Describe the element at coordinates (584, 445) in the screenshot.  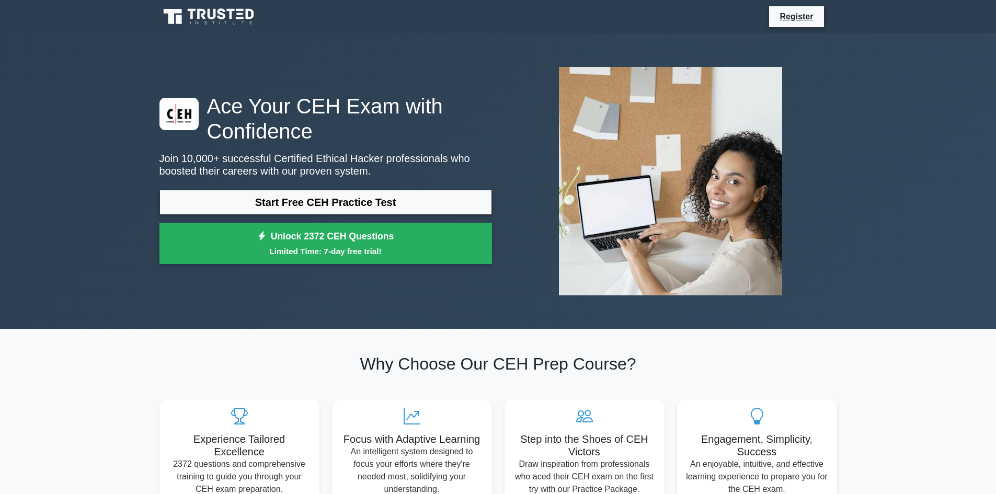
I see `h5: Step into the Shoes of CEH Victors` at that location.